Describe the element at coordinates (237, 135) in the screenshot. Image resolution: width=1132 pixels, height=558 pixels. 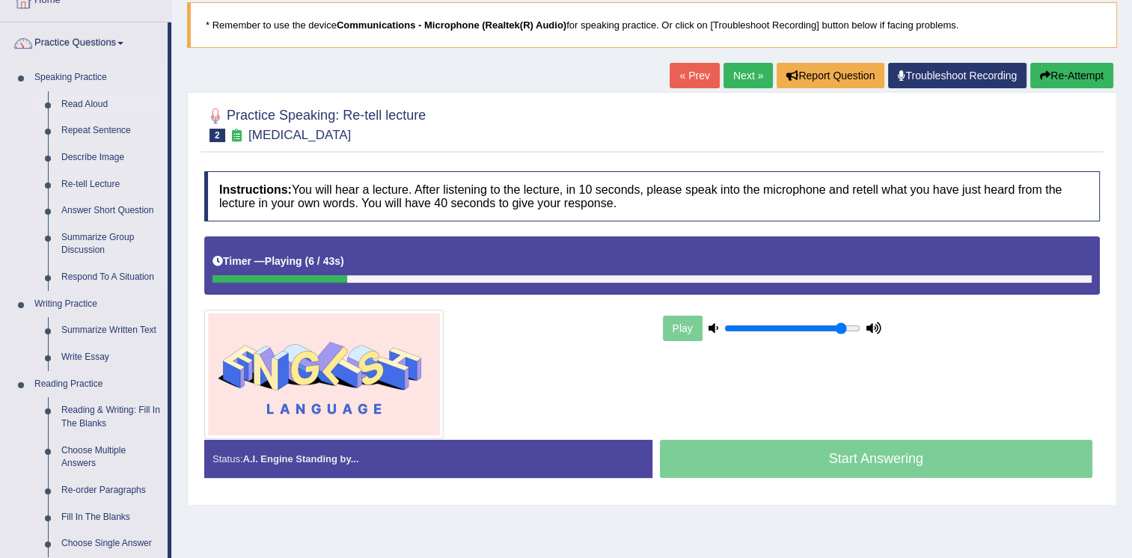
I see `small: Exam occurring question` at that location.